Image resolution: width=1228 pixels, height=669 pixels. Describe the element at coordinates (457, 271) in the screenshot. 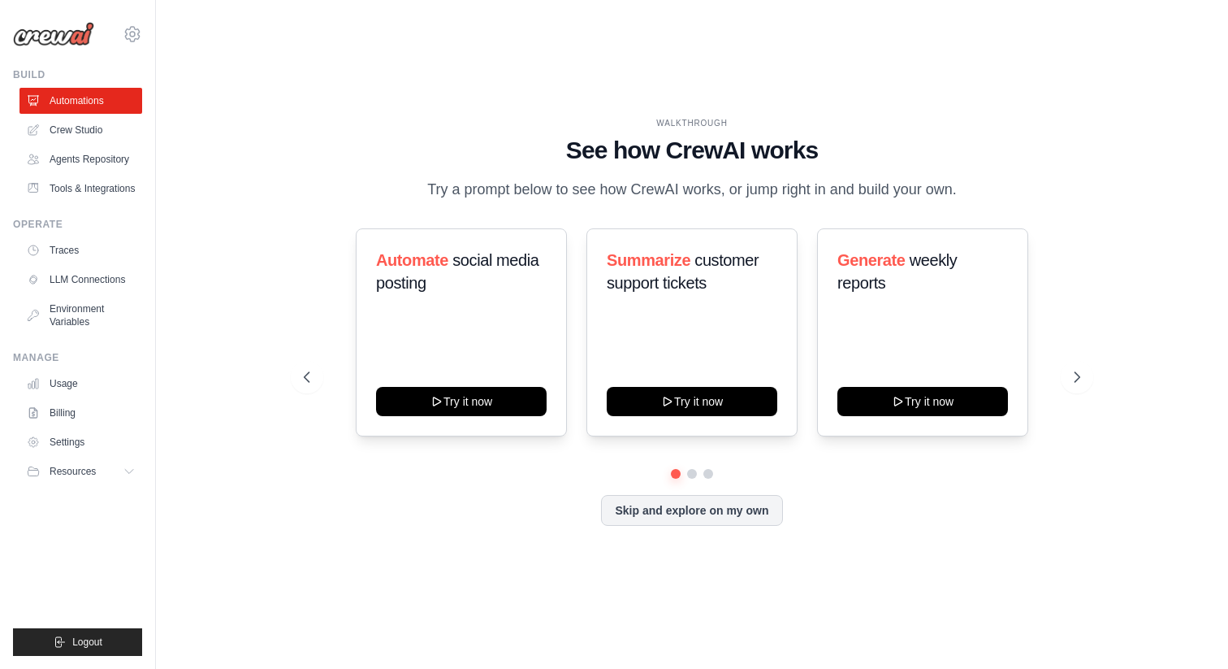

I see `span: social media posting` at that location.